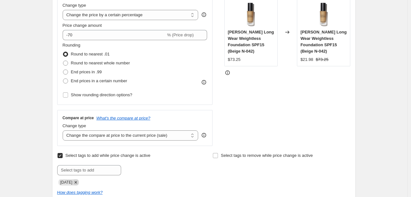 The height and width of the screenshot is (197, 411). What do you see at coordinates (100, 63) in the screenshot?
I see `span: Round to nearest whole number` at bounding box center [100, 63].